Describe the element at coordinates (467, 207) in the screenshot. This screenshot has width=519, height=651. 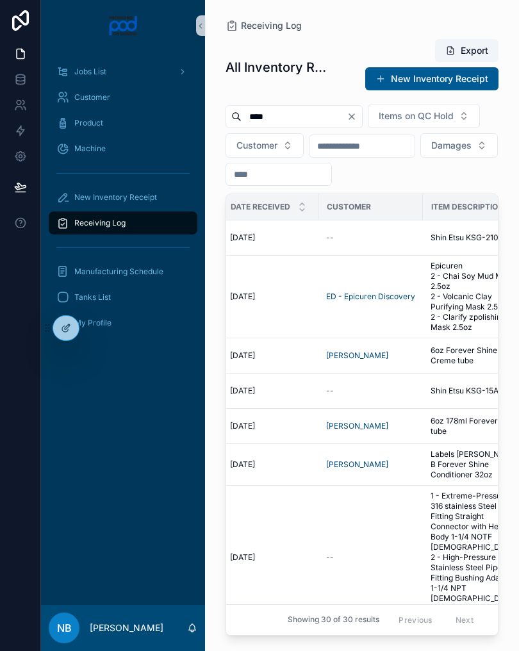
I see `span: Item Description` at that location.